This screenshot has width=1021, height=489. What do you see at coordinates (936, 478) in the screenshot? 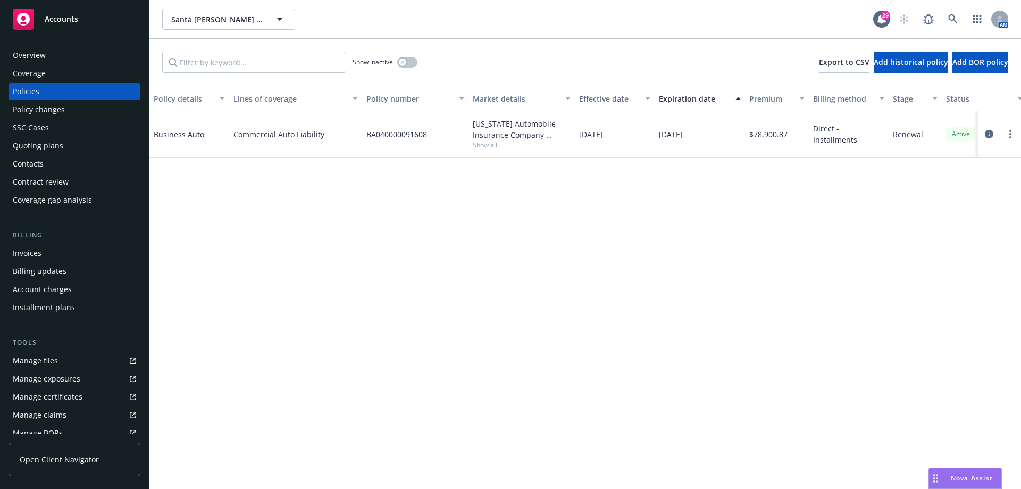
I see `div: Drag to move` at bounding box center [936, 478].